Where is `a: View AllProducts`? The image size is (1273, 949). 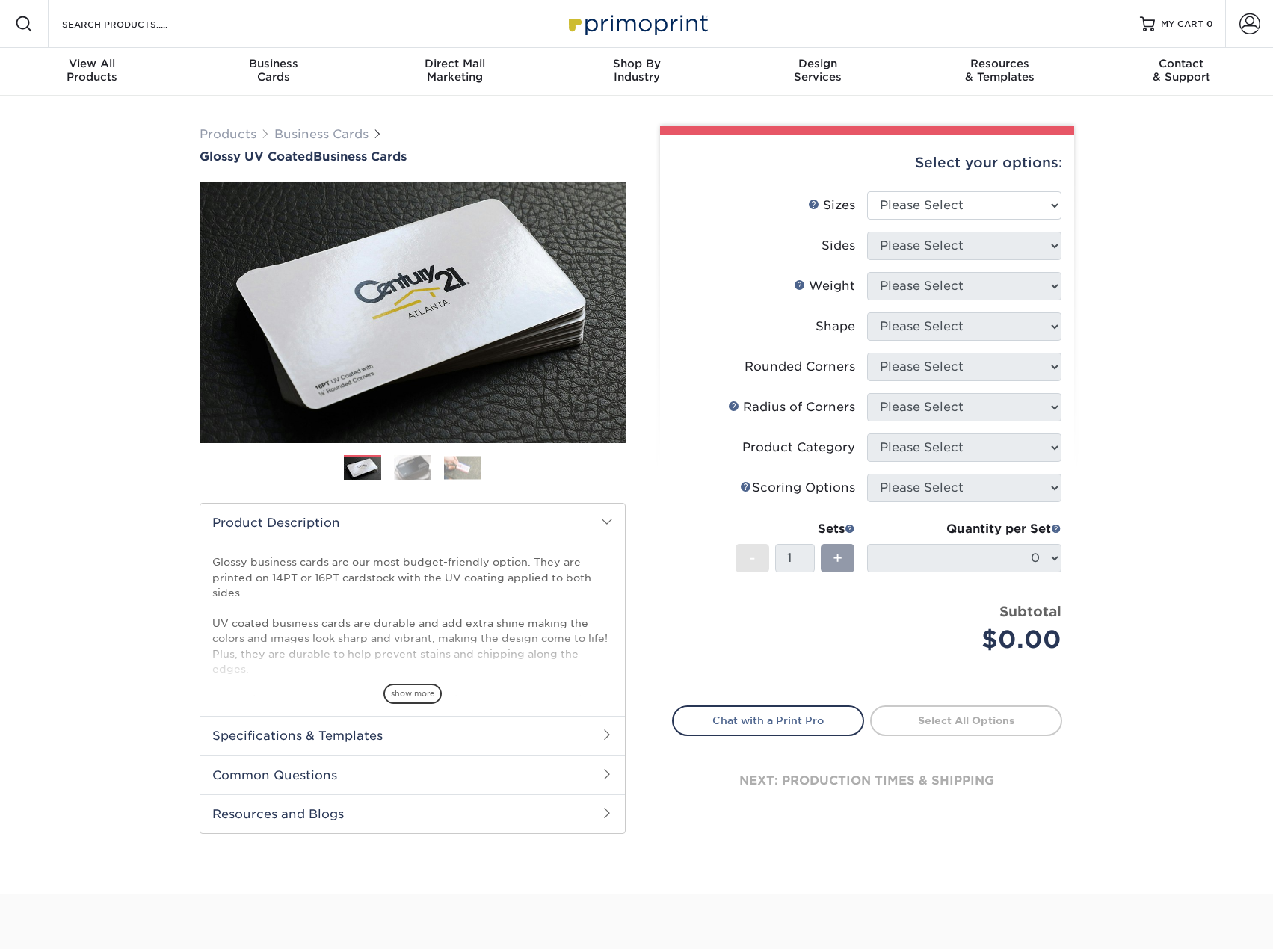
a: View AllProducts is located at coordinates (92, 72).